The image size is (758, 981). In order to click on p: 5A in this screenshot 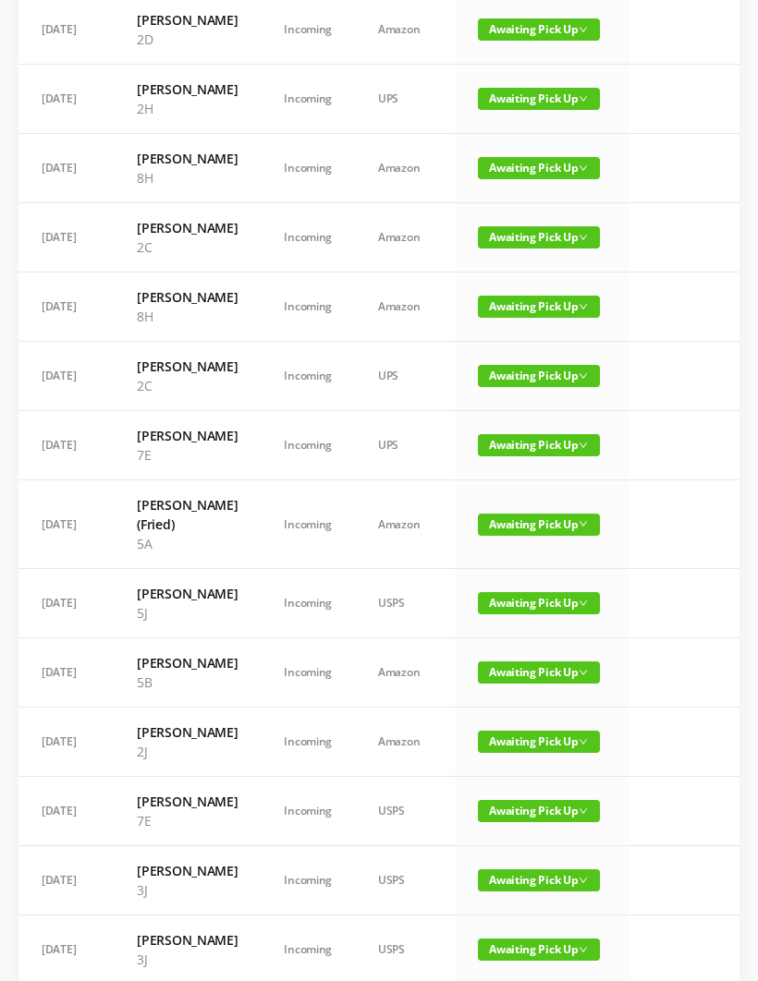, I will do `click(187, 543)`.